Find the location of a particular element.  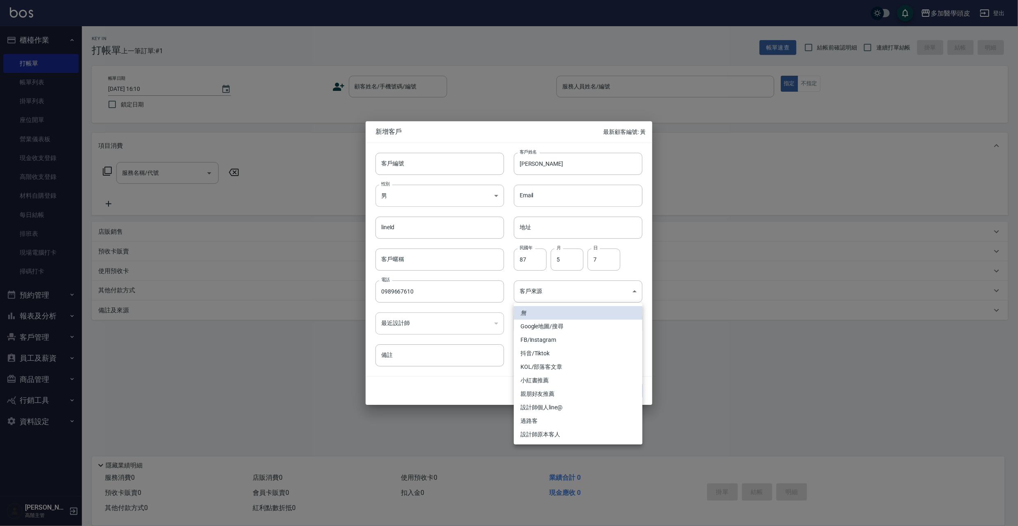

em: 無 is located at coordinates (523, 313).